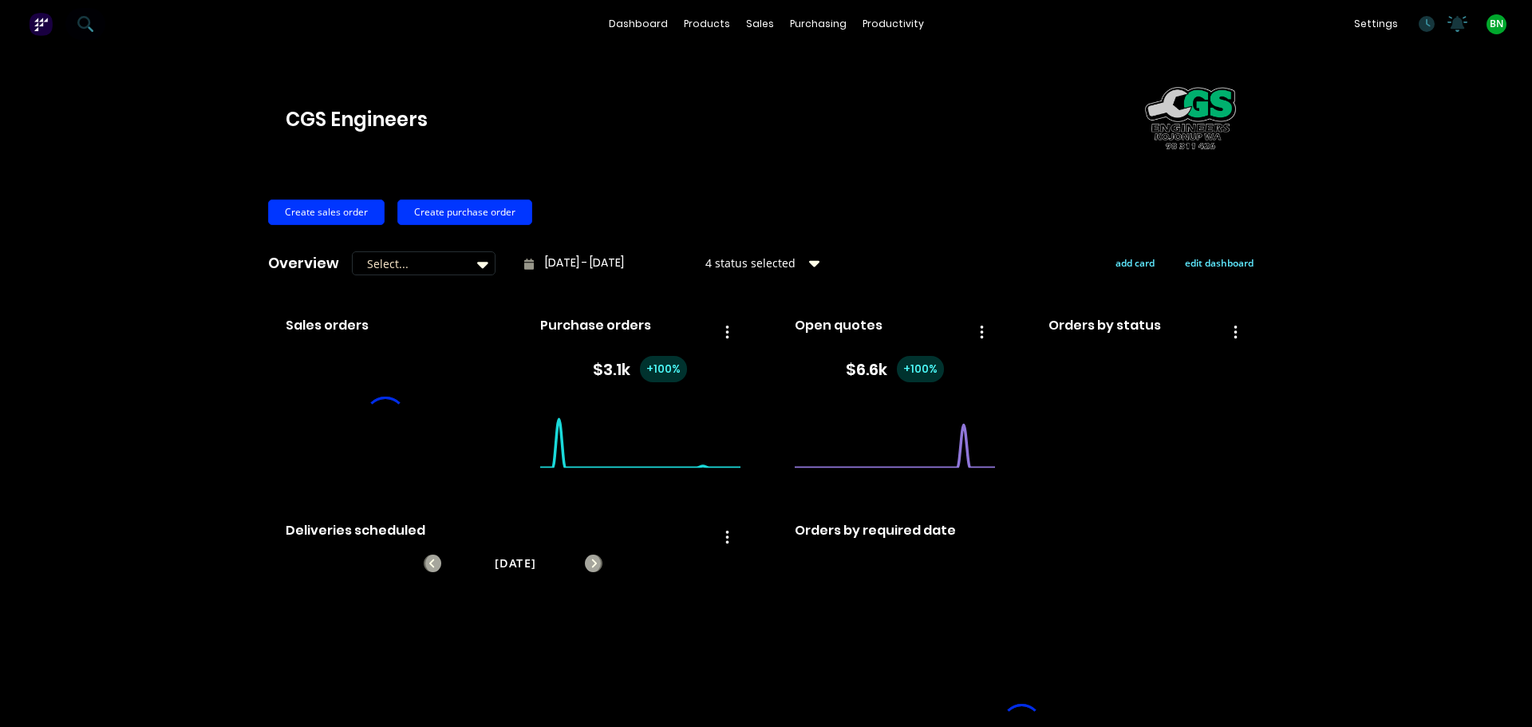 This screenshot has width=1532, height=727. Describe the element at coordinates (1134, 262) in the screenshot. I see `button: add card` at that location.